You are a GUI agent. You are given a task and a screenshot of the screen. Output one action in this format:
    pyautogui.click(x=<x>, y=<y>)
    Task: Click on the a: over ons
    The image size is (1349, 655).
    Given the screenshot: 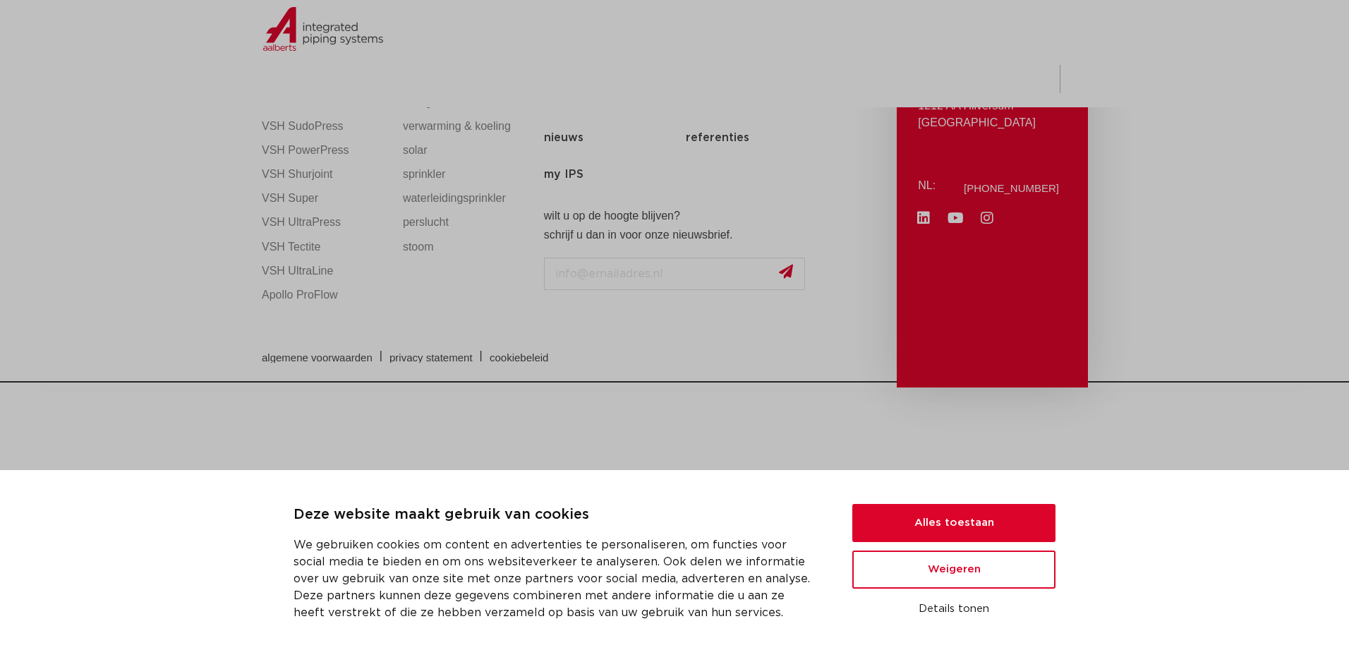 What is the action you would take?
    pyautogui.click(x=931, y=79)
    